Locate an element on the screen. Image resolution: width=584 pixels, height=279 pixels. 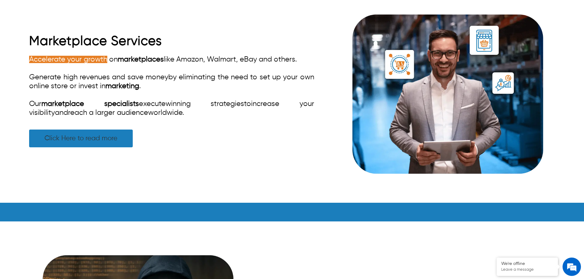
img: logo_Zg8I0qSkbAqR2WFHt3p6CTuqpyXMFPubPcD2OT02zFN43Cy9FUNNG3NEPhM_Q1qe_.png is located at coordinates (18, 38).